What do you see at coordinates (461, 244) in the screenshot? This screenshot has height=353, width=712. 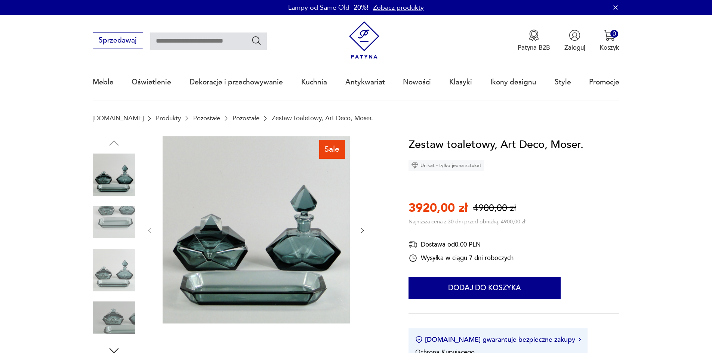 I see `div: Dostawa od 0,00 PLN` at bounding box center [461, 244].